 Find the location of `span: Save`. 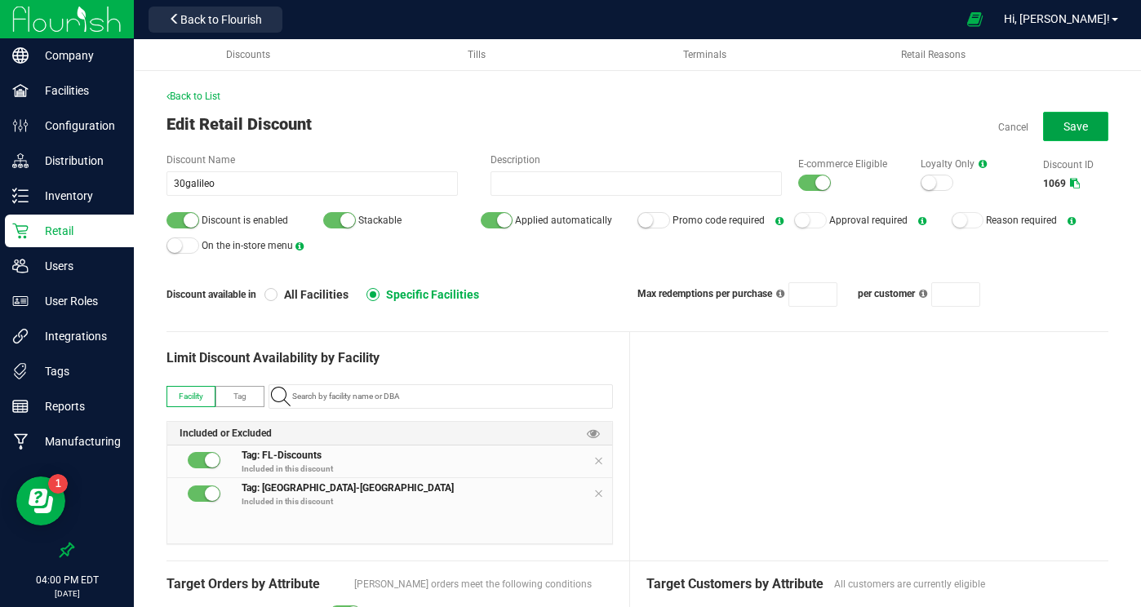

span: Save is located at coordinates (1076, 126).